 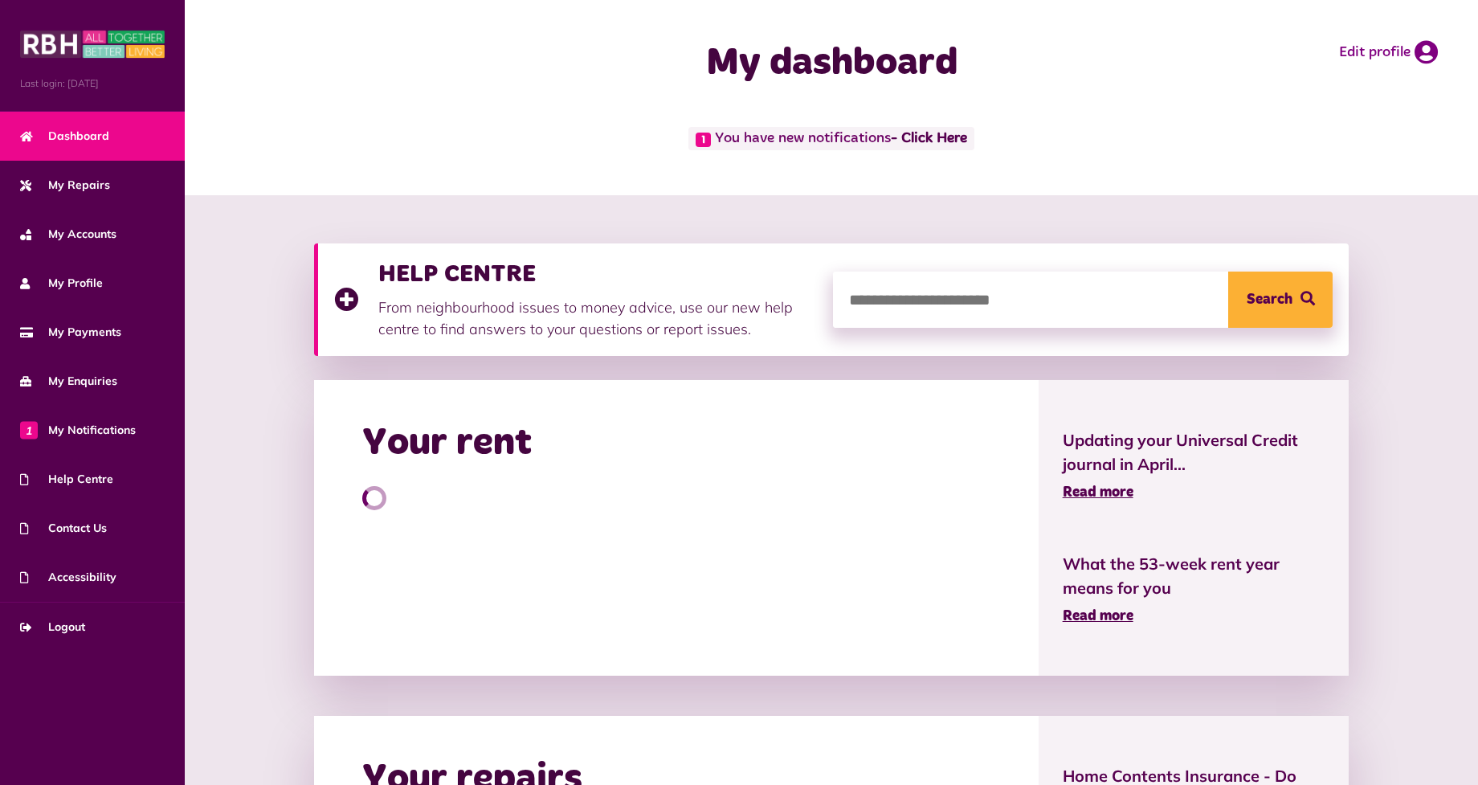 What do you see at coordinates (92, 44) in the screenshot?
I see `img: MyRBH` at bounding box center [92, 44].